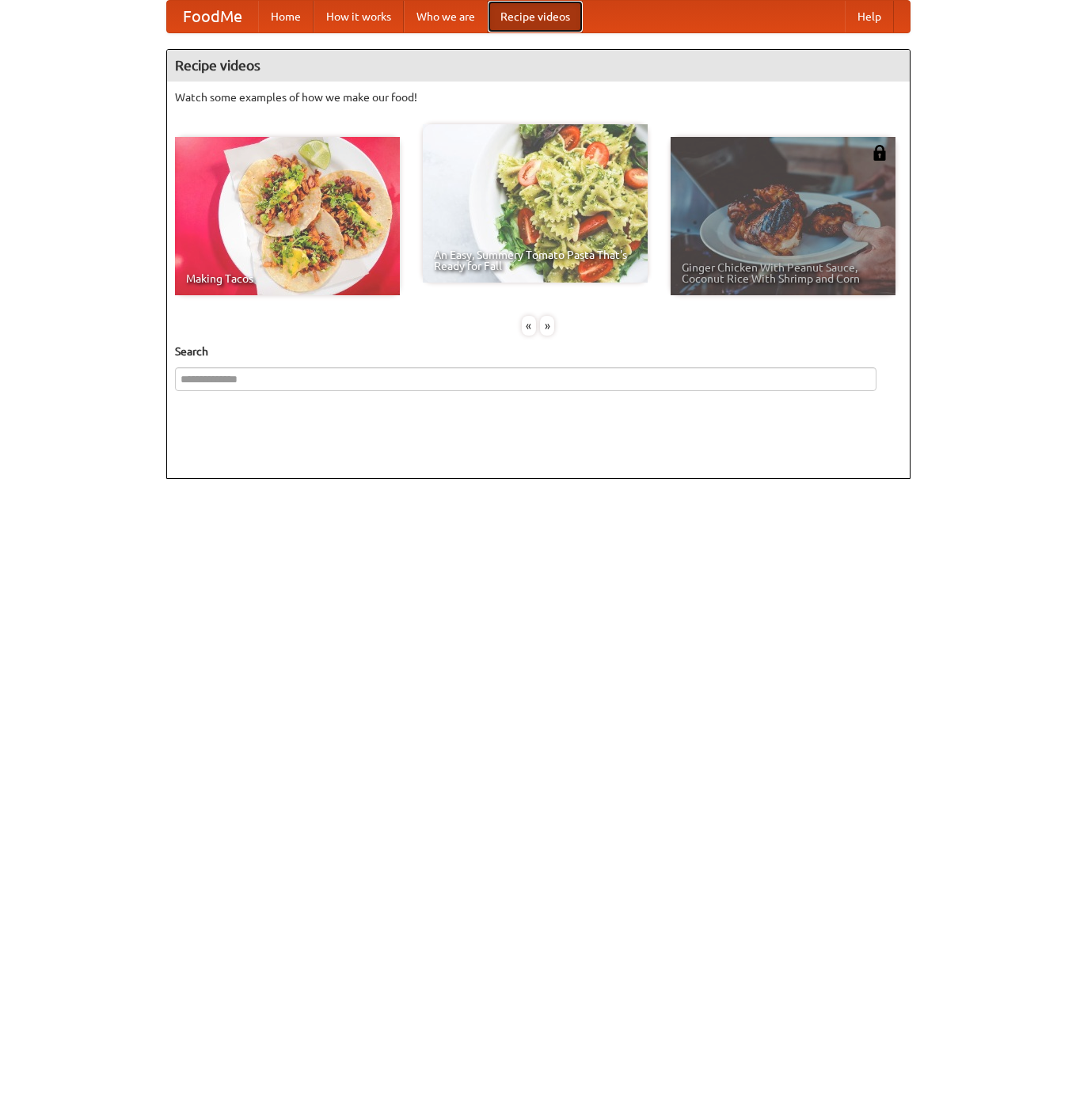 Image resolution: width=1076 pixels, height=1120 pixels. Describe the element at coordinates (538, 66) in the screenshot. I see `h4: Recipe videos` at that location.